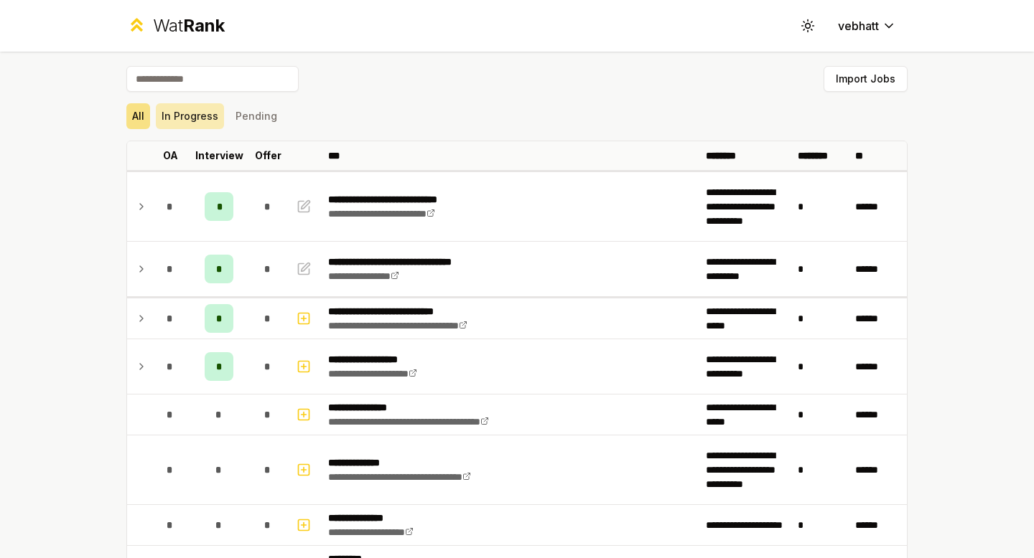 The height and width of the screenshot is (558, 1034). I want to click on div: Wat, so click(189, 26).